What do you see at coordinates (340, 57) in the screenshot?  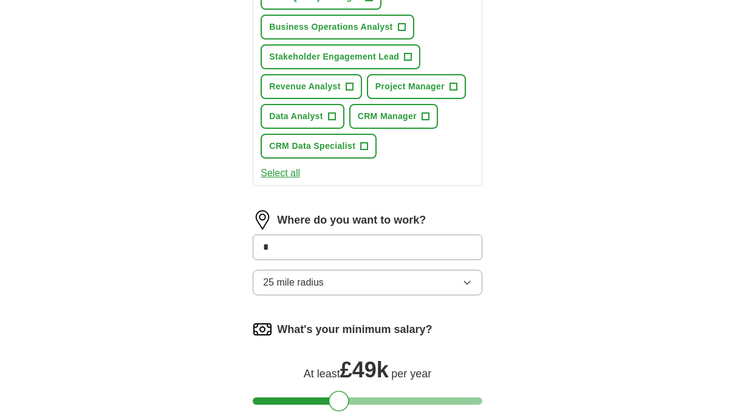 I see `button: Stakeholder Engagement Lead` at bounding box center [340, 57].